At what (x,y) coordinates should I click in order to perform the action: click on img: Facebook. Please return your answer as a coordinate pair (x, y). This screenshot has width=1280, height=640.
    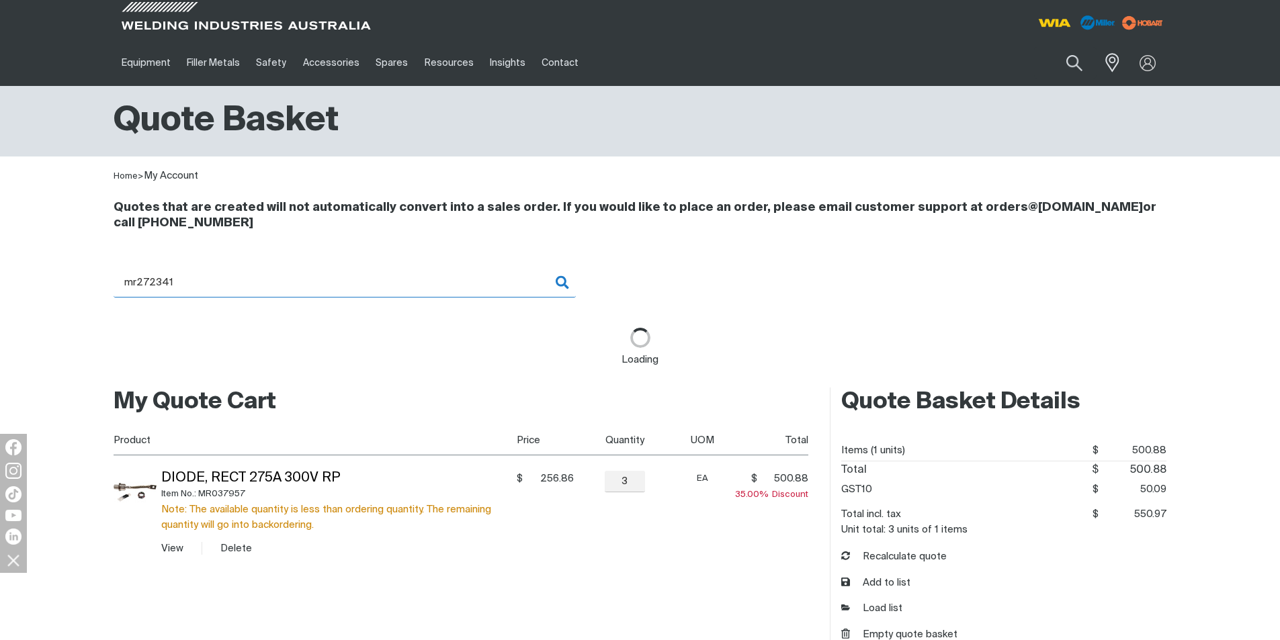
    Looking at the image, I should click on (13, 448).